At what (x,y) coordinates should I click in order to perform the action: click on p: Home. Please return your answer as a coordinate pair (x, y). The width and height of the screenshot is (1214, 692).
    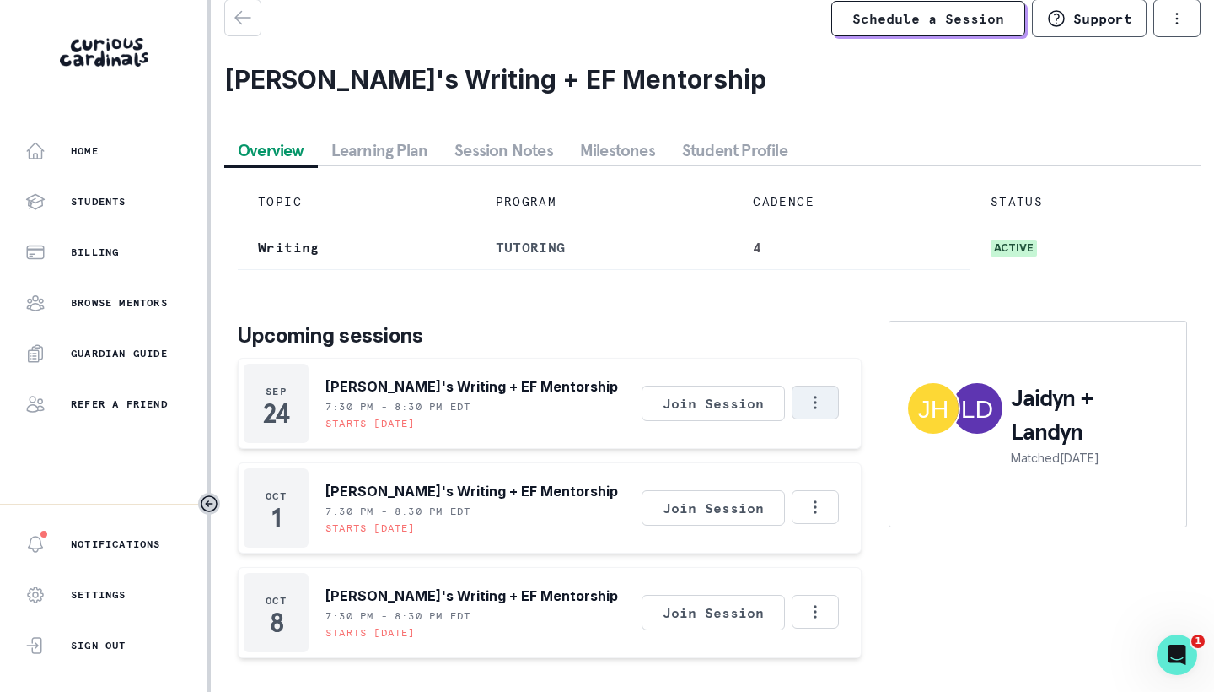
    Looking at the image, I should click on (84, 151).